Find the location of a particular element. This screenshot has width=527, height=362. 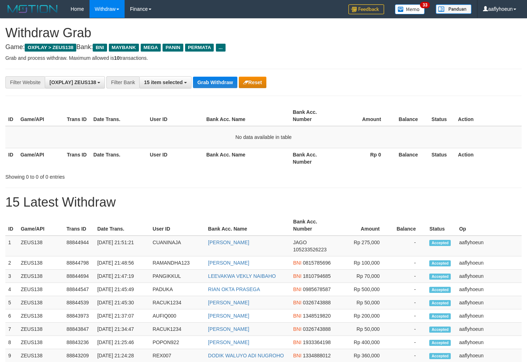

td: Rp 500,000 is located at coordinates (363, 289).